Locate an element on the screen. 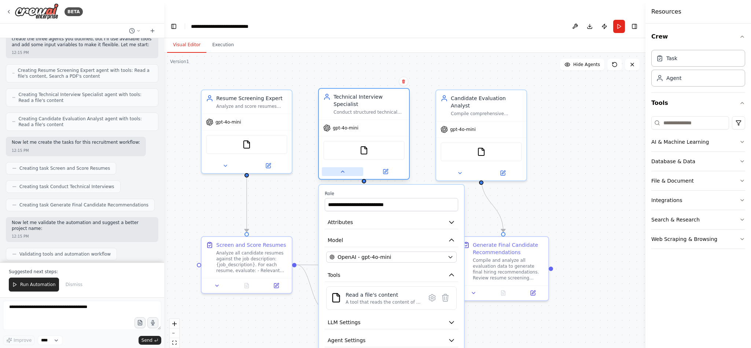 Image resolution: width=751 pixels, height=348 pixels. div: Compile and analyze all evaluation data to generate final hiring recommendations. Review resume s... is located at coordinates (508, 269).